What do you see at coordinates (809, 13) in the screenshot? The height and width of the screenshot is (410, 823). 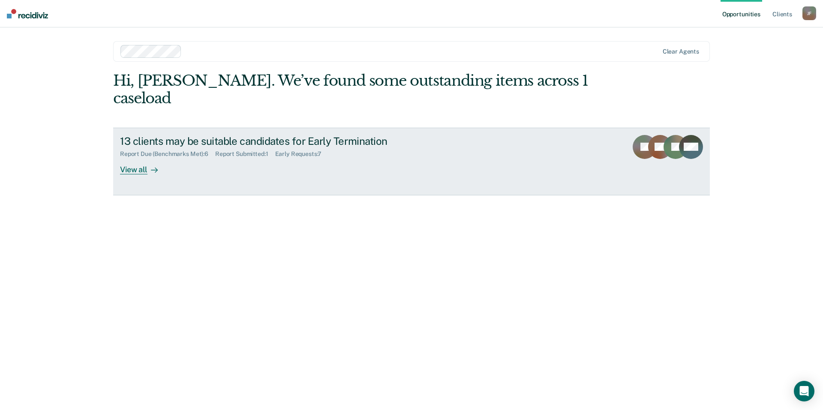 I see `div: J F` at bounding box center [809, 13].